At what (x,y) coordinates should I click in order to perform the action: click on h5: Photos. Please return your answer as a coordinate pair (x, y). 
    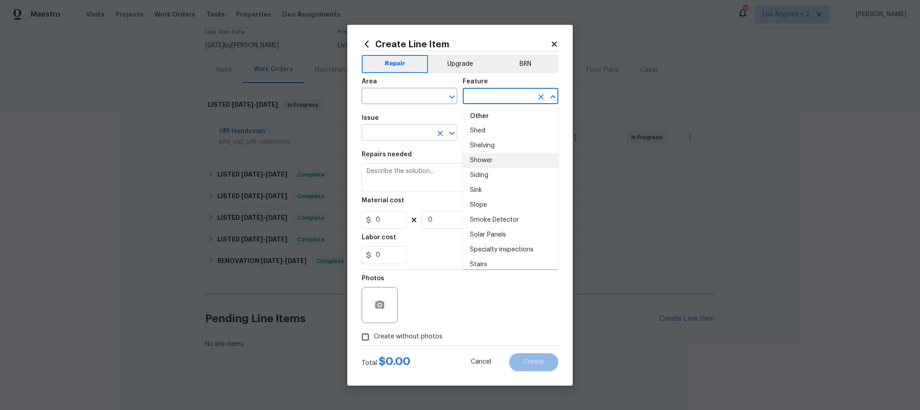
    Looking at the image, I should click on (373, 279).